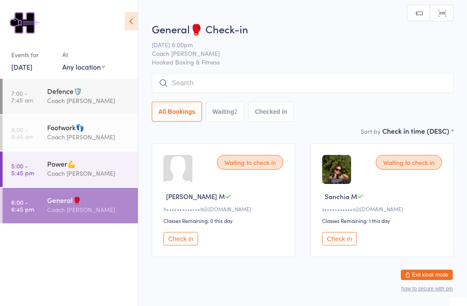  I want to click on label: Sort by, so click(371, 131).